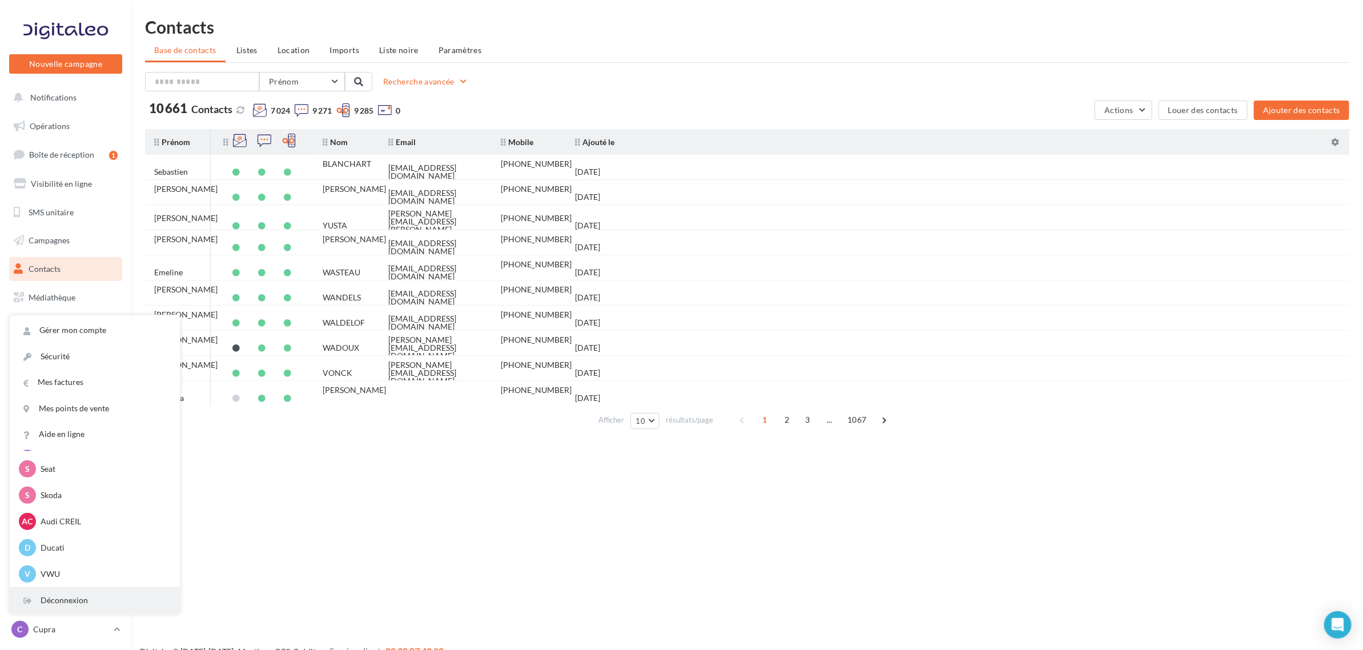  What do you see at coordinates (611, 420) in the screenshot?
I see `span: Afficher` at bounding box center [611, 420].